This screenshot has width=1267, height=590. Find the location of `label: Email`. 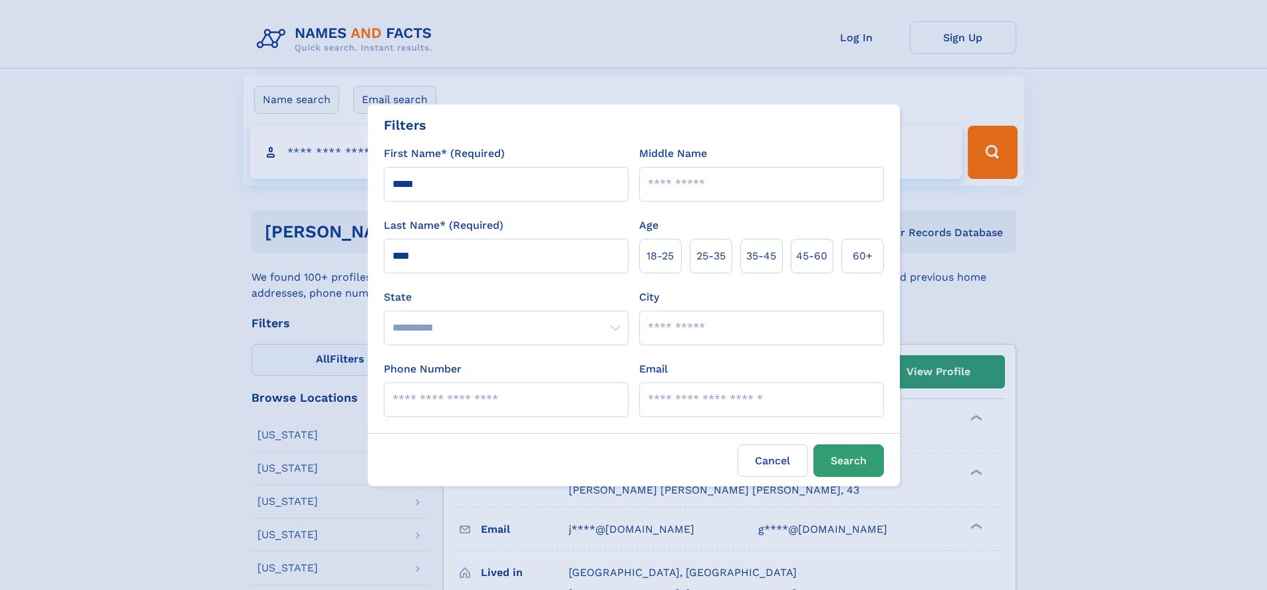

label: Email is located at coordinates (653, 369).